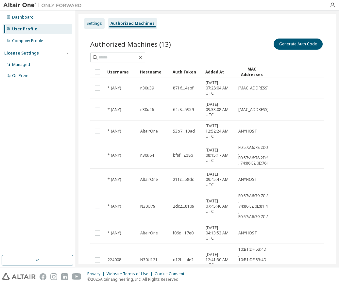  I want to click on span: bf9f...2b8b, so click(183, 156).